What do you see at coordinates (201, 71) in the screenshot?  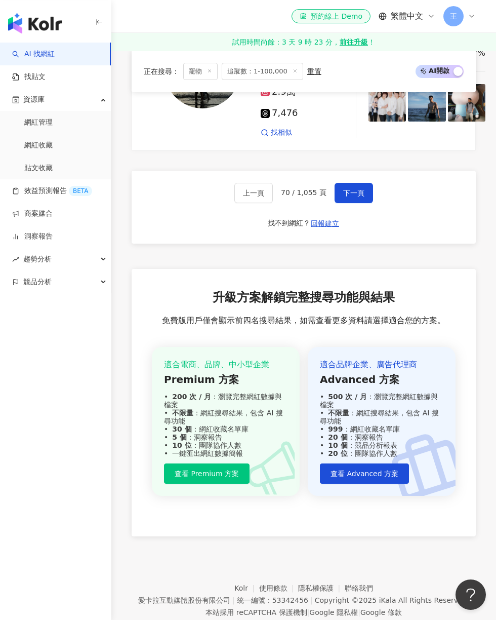 I see `span: 寵物` at bounding box center [201, 71].